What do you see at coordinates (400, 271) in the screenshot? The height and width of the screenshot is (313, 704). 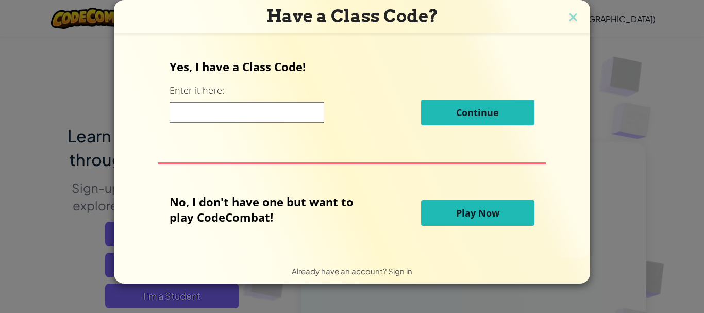 I see `span: Sign in` at bounding box center [400, 271].